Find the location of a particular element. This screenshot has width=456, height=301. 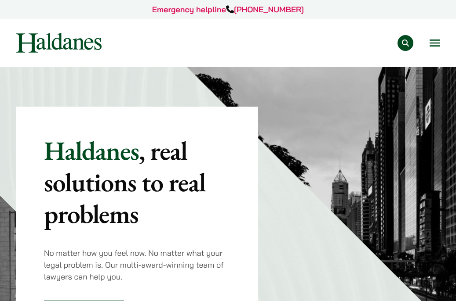

mark: , real solutions to real problems is located at coordinates (124, 182).